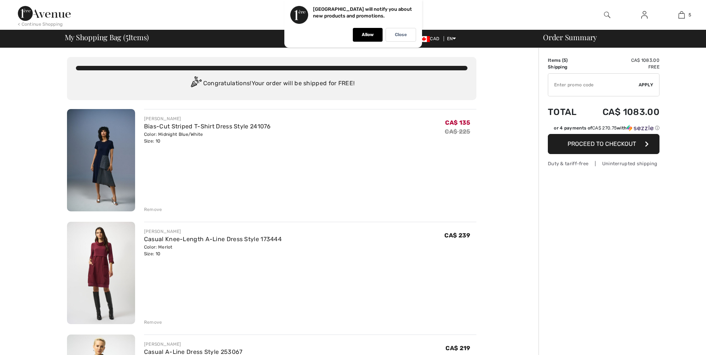 The image size is (706, 355). Describe the element at coordinates (101, 160) in the screenshot. I see `img: Bias-Cut Striped T-Shirt Dress Style 241076` at that location.